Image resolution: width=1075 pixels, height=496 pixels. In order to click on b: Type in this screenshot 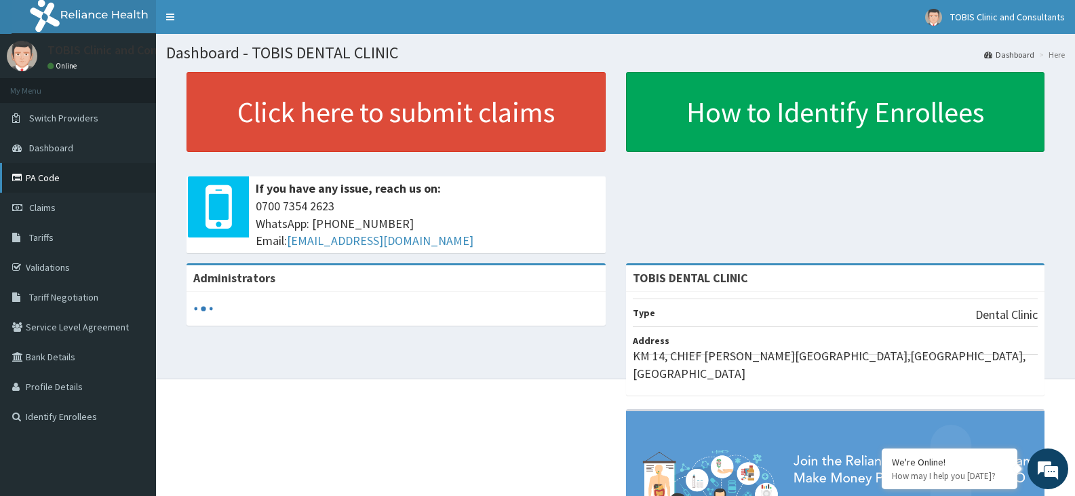, I will do `click(644, 313)`.